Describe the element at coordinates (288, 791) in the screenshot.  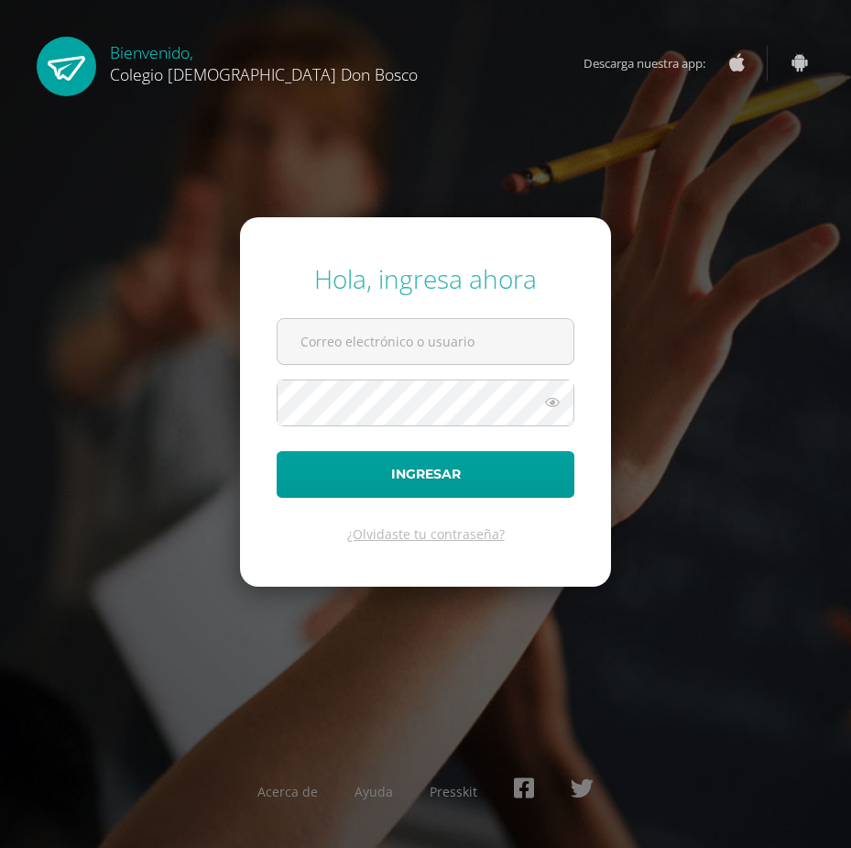
I see `a: Acerca de` at that location.